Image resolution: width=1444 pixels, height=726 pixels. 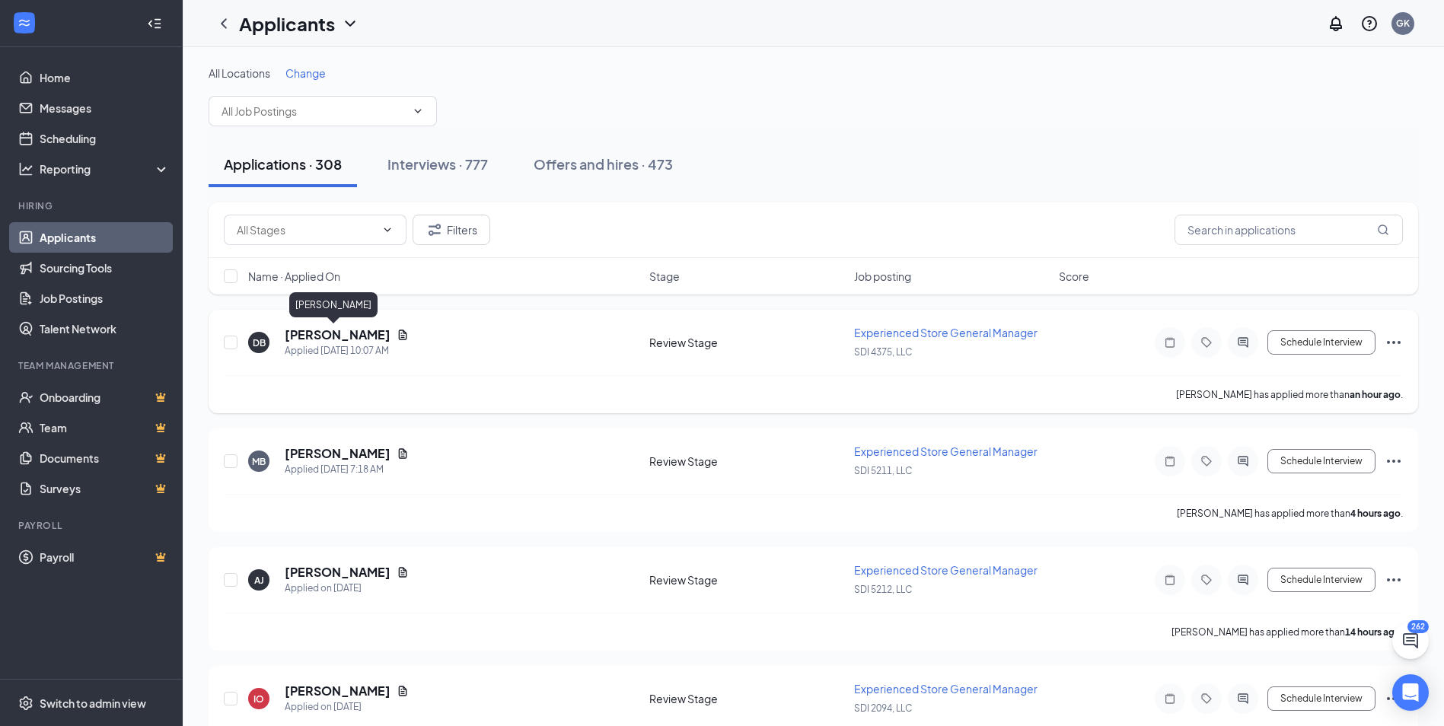 What do you see at coordinates (105, 169) in the screenshot?
I see `div: Reporting` at bounding box center [105, 169].